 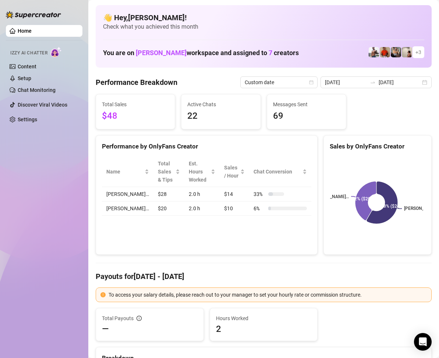 I want to click on td: $10, so click(x=234, y=209).